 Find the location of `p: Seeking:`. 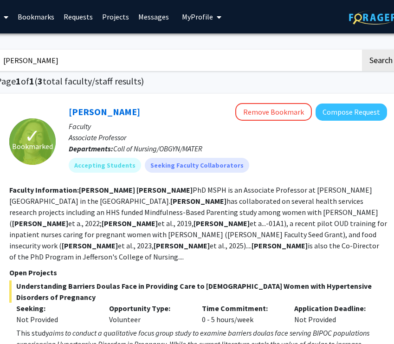

p: Seeking: is located at coordinates (56, 309).